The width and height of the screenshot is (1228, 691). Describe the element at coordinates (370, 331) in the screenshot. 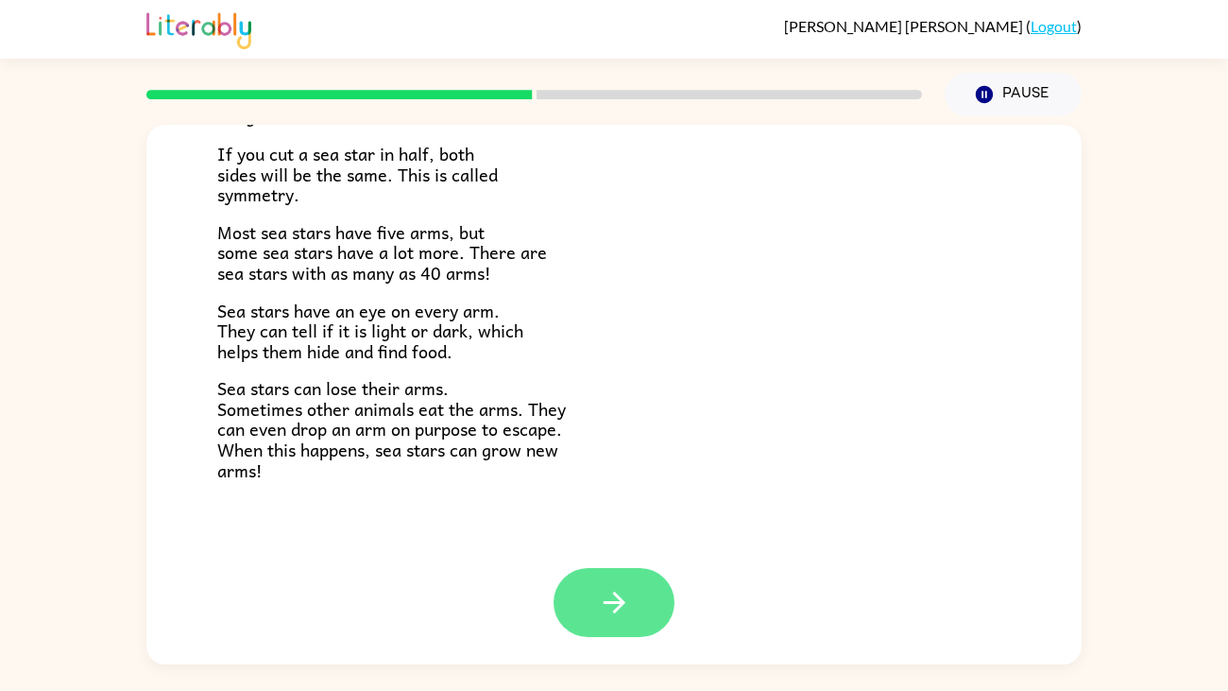

I see `span: Sea stars have an eye on every arm. They can tell if it is light or dark, which helps them hide a...` at that location.